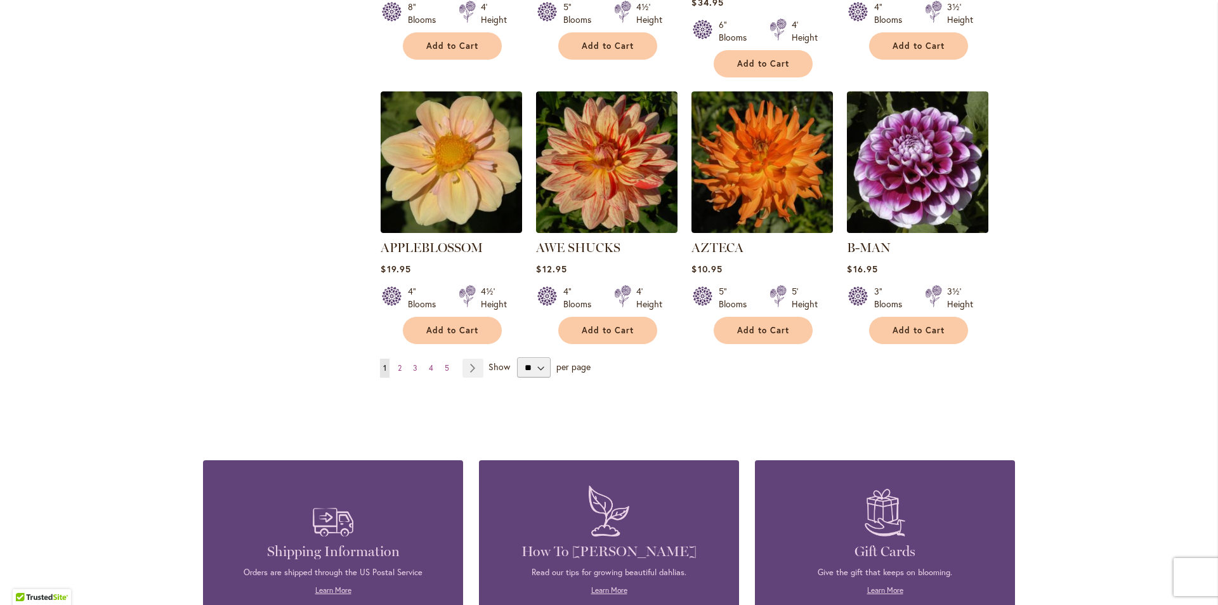  I want to click on div: 6" Blooms, so click(736, 31).